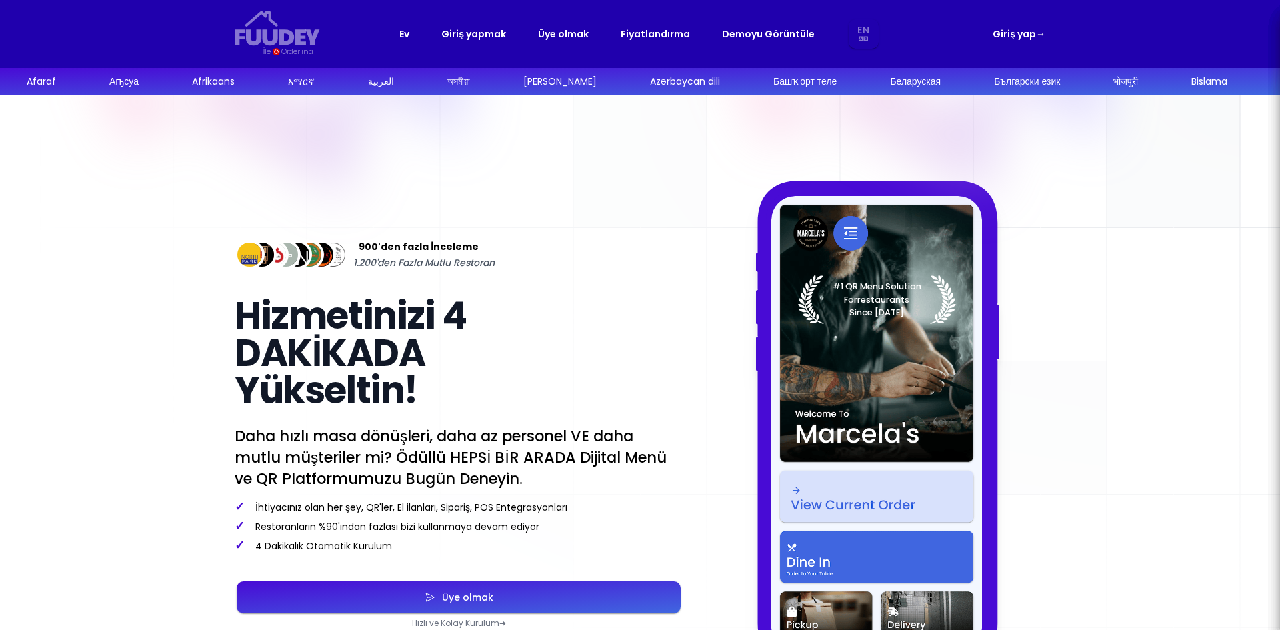  What do you see at coordinates (323, 546) in the screenshot?
I see `font: 4 Dakikalık Otomatik Kurulum` at bounding box center [323, 546].